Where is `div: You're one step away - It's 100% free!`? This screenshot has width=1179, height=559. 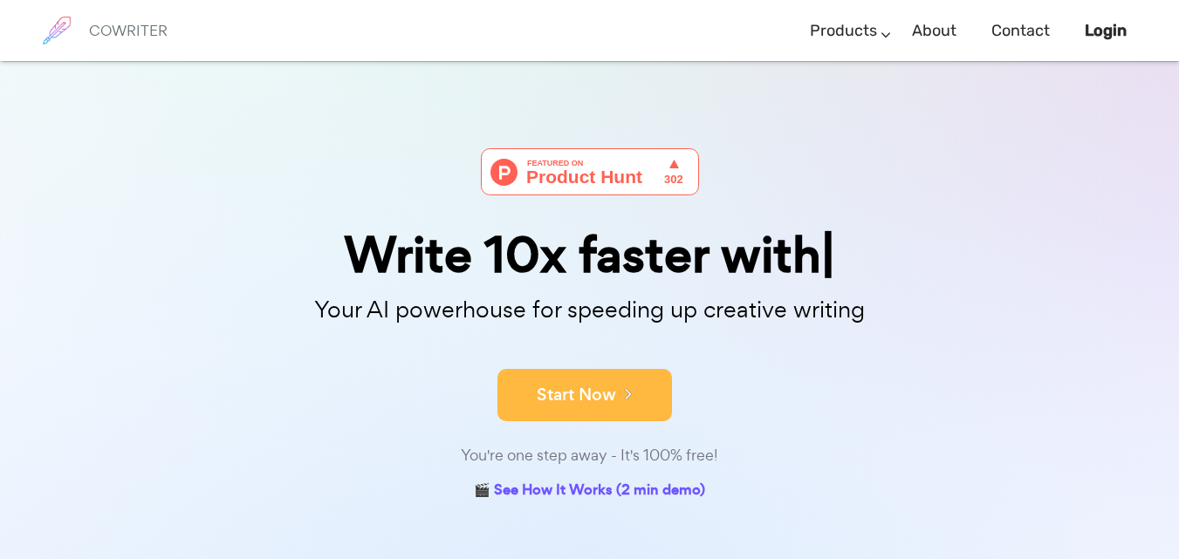
div: You're one step away - It's 100% free! is located at coordinates (590, 455).